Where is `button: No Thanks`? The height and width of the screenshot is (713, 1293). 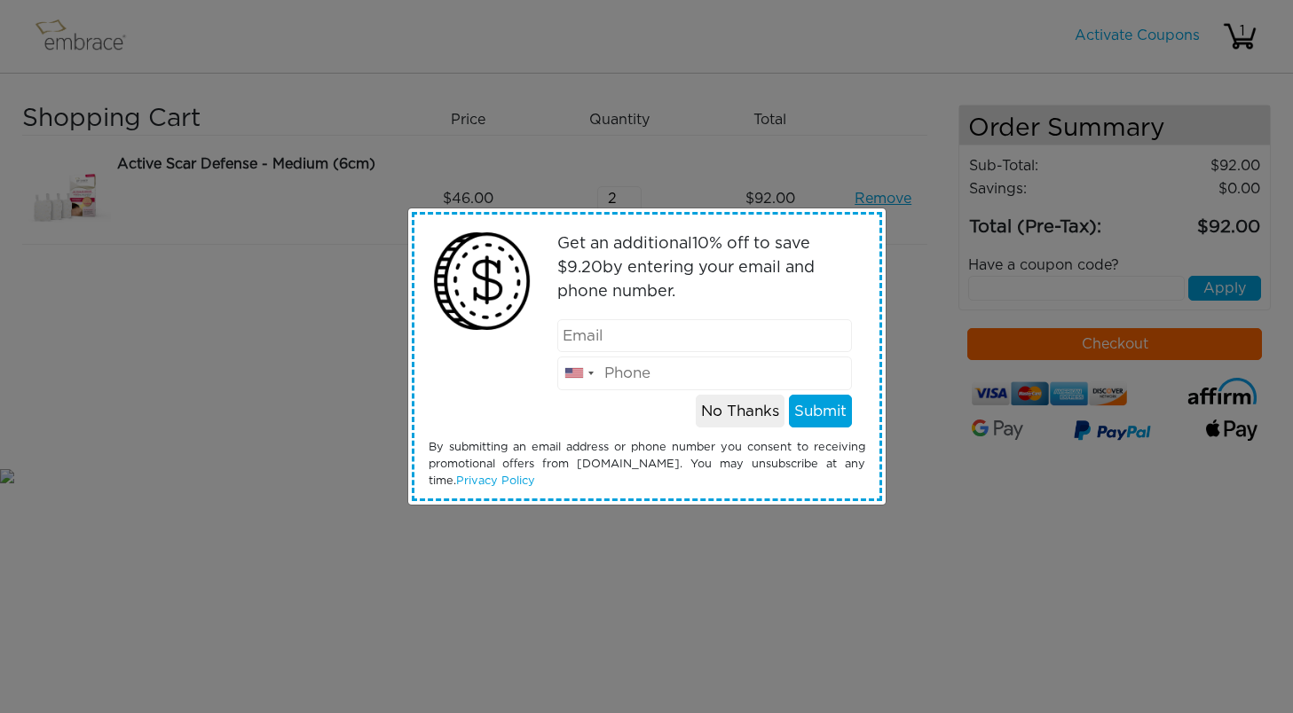
button: No Thanks is located at coordinates (740, 412).